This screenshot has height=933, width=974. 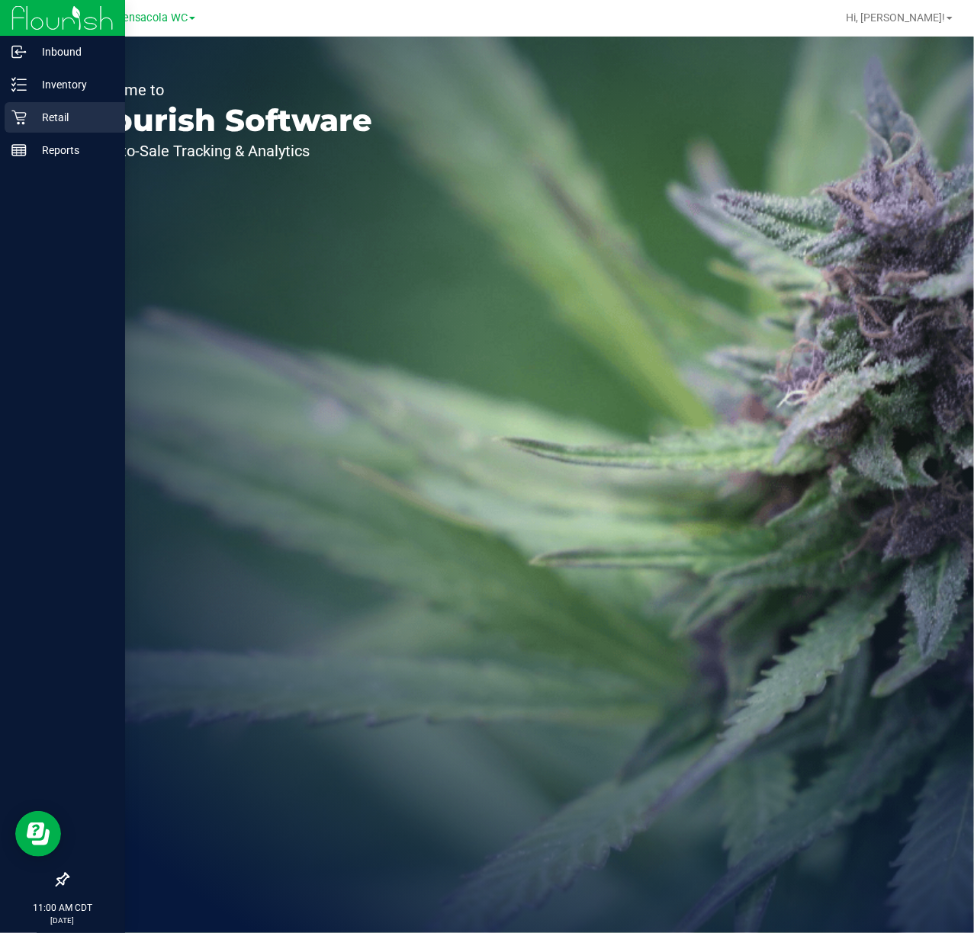 I want to click on span: Pensacola WC, so click(x=152, y=18).